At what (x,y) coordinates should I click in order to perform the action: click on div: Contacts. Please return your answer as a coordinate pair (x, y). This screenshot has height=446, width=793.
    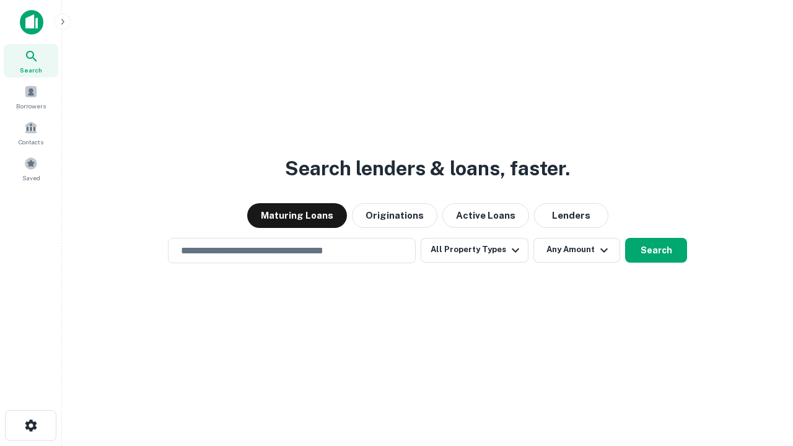
    Looking at the image, I should click on (31, 133).